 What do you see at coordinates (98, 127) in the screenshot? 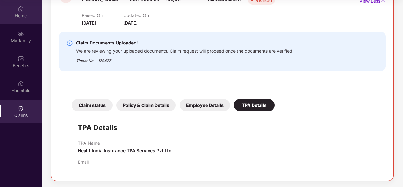
I see `h1: TPA Details` at bounding box center [98, 127].